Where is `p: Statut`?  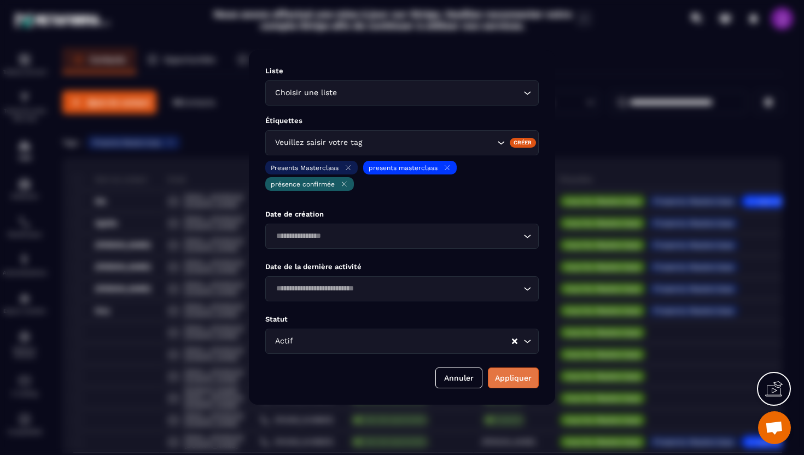 p: Statut is located at coordinates (402, 319).